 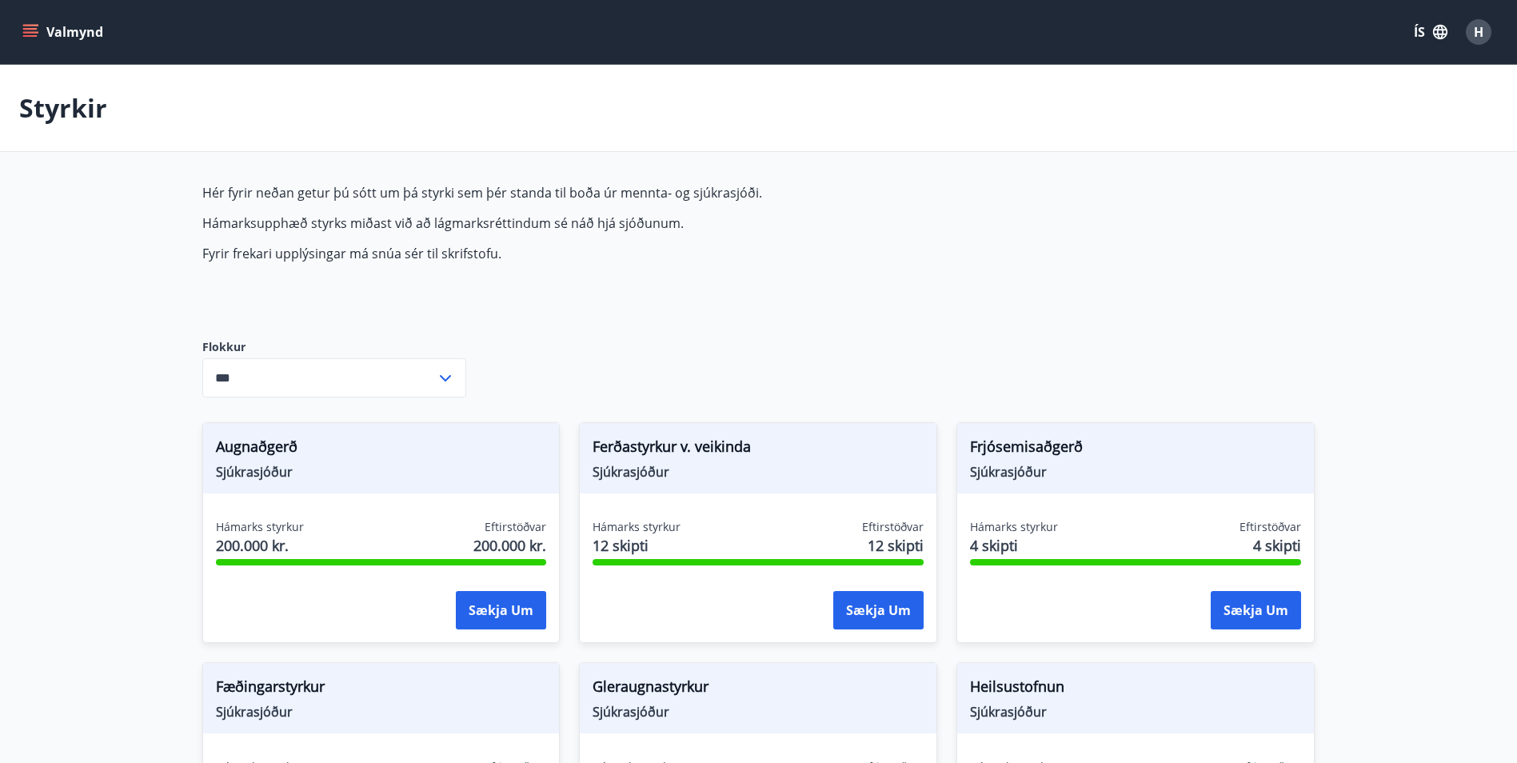 What do you see at coordinates (1135, 689) in the screenshot?
I see `span: Heilsustofnun` at bounding box center [1135, 689].